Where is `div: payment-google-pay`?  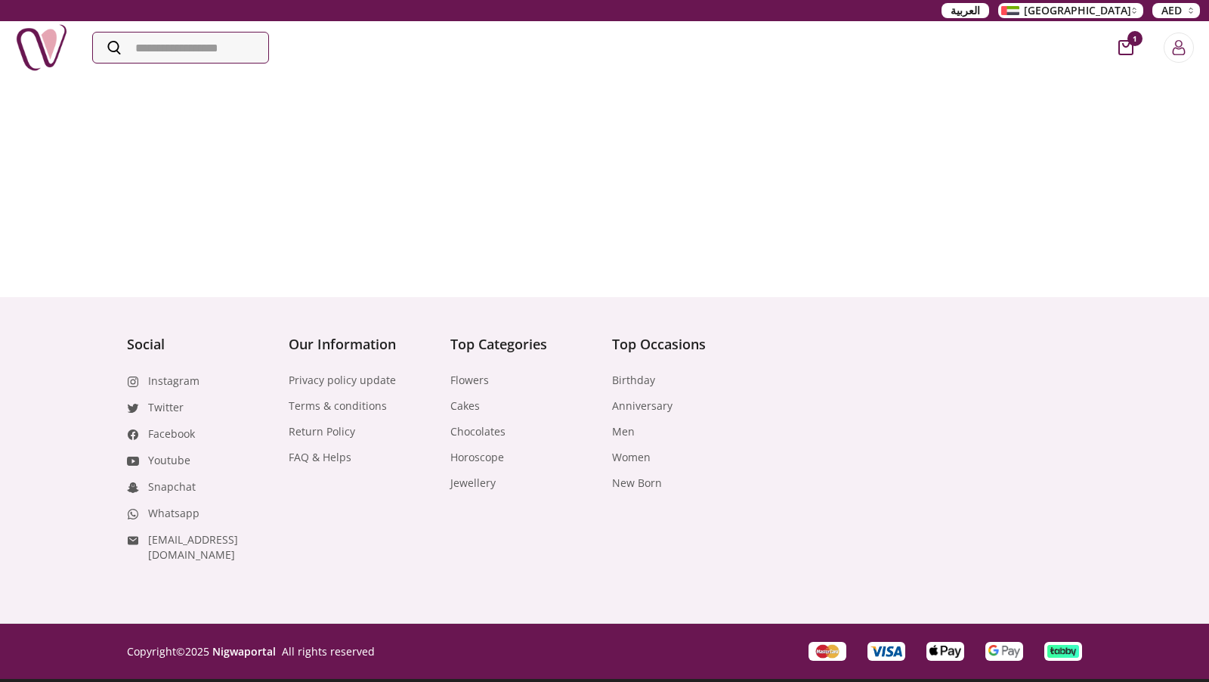
div: payment-google-pay is located at coordinates (1004, 651).